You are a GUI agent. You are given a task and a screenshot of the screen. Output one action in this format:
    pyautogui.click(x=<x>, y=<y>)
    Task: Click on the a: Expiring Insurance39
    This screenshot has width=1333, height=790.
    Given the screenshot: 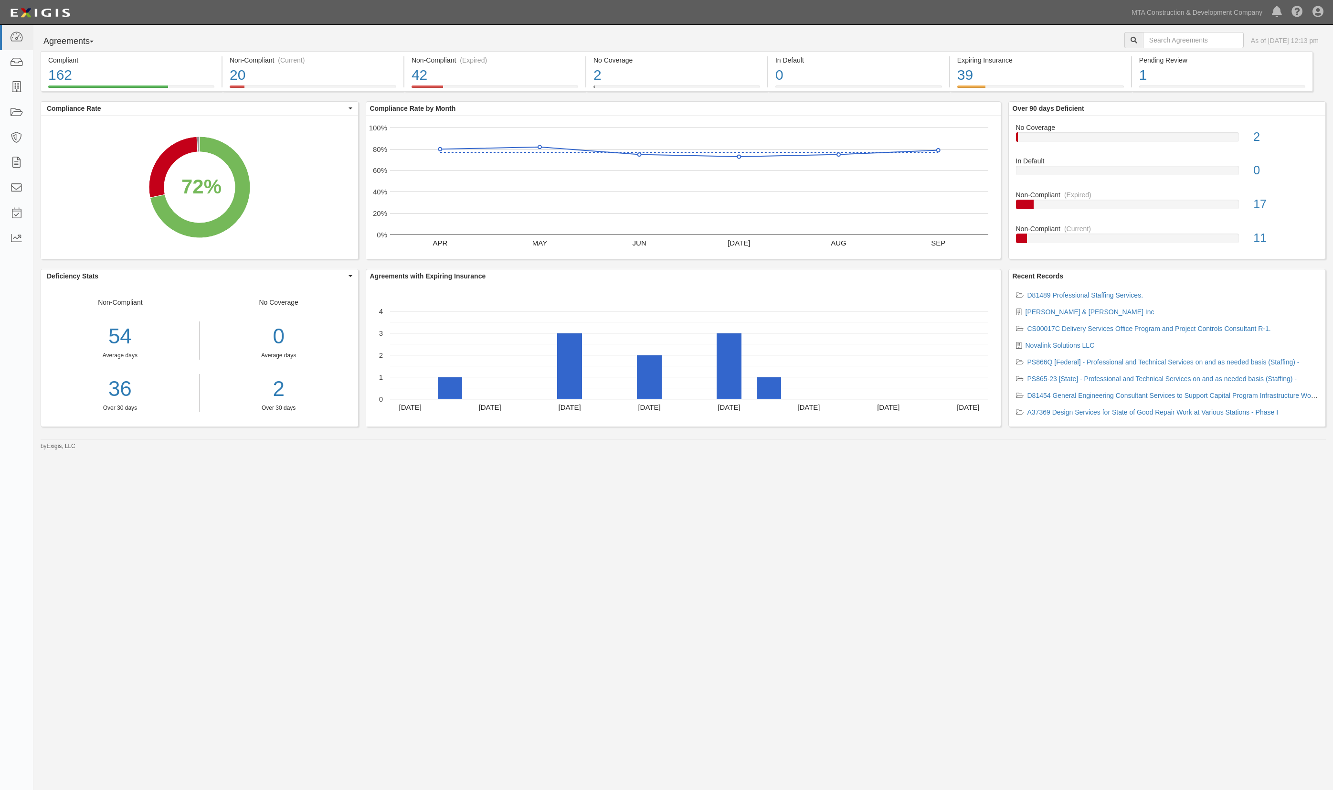 What is the action you would take?
    pyautogui.click(x=1040, y=89)
    